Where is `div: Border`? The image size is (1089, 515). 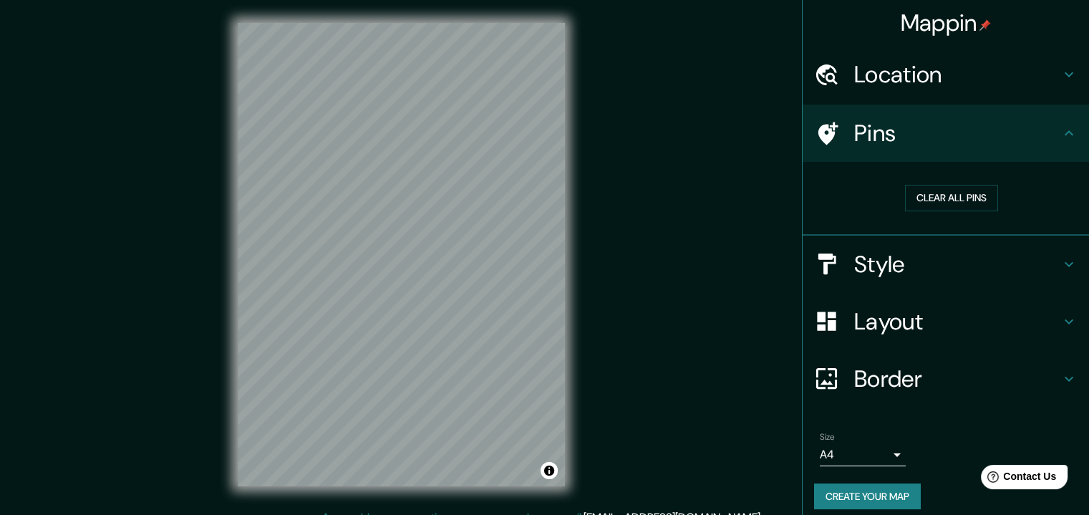 div: Border is located at coordinates (946, 379).